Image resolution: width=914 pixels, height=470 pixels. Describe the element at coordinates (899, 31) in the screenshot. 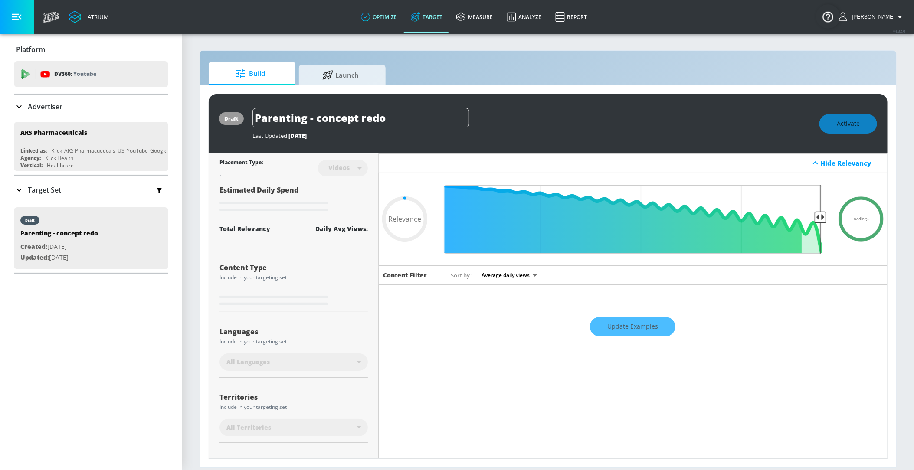

I see `span: v 4.32.0` at that location.